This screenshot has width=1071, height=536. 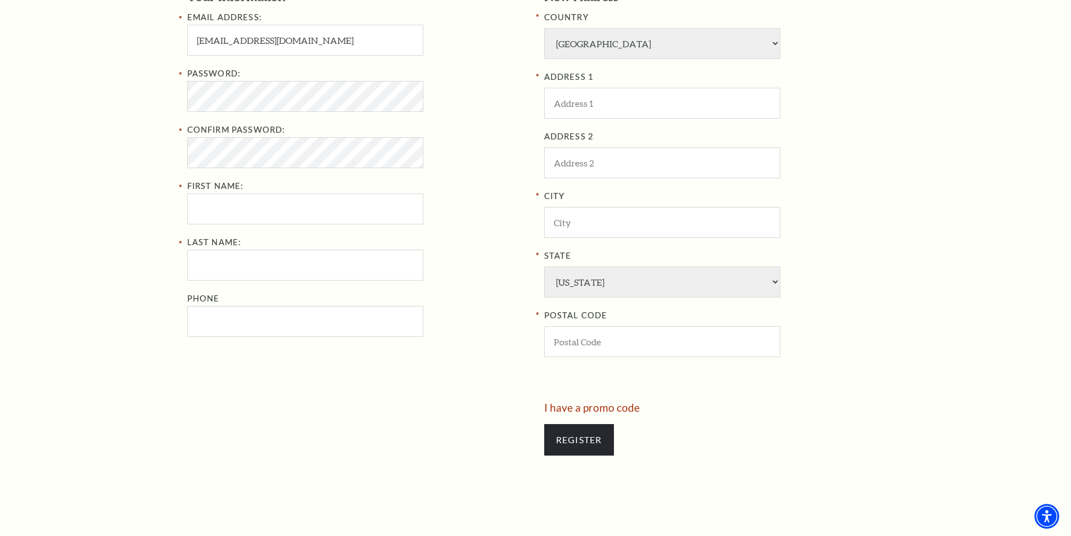 What do you see at coordinates (662, 222) in the screenshot?
I see `input: City` at bounding box center [662, 222].